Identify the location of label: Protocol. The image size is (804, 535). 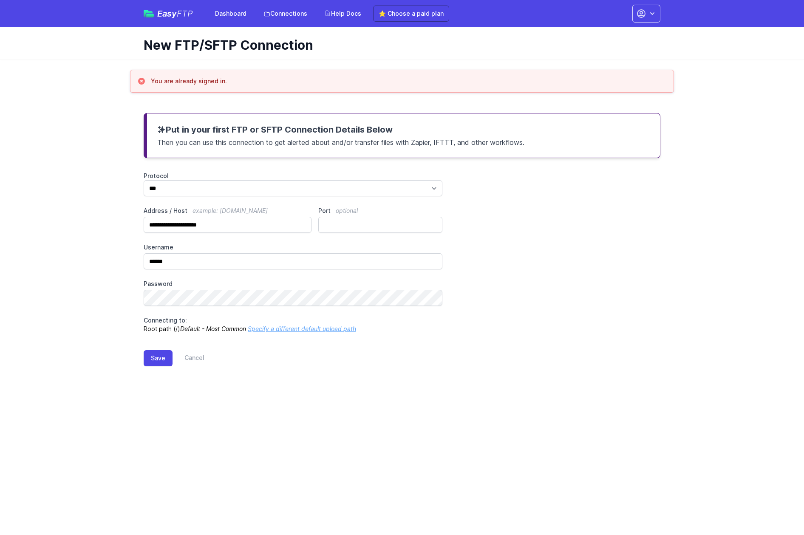
(293, 176).